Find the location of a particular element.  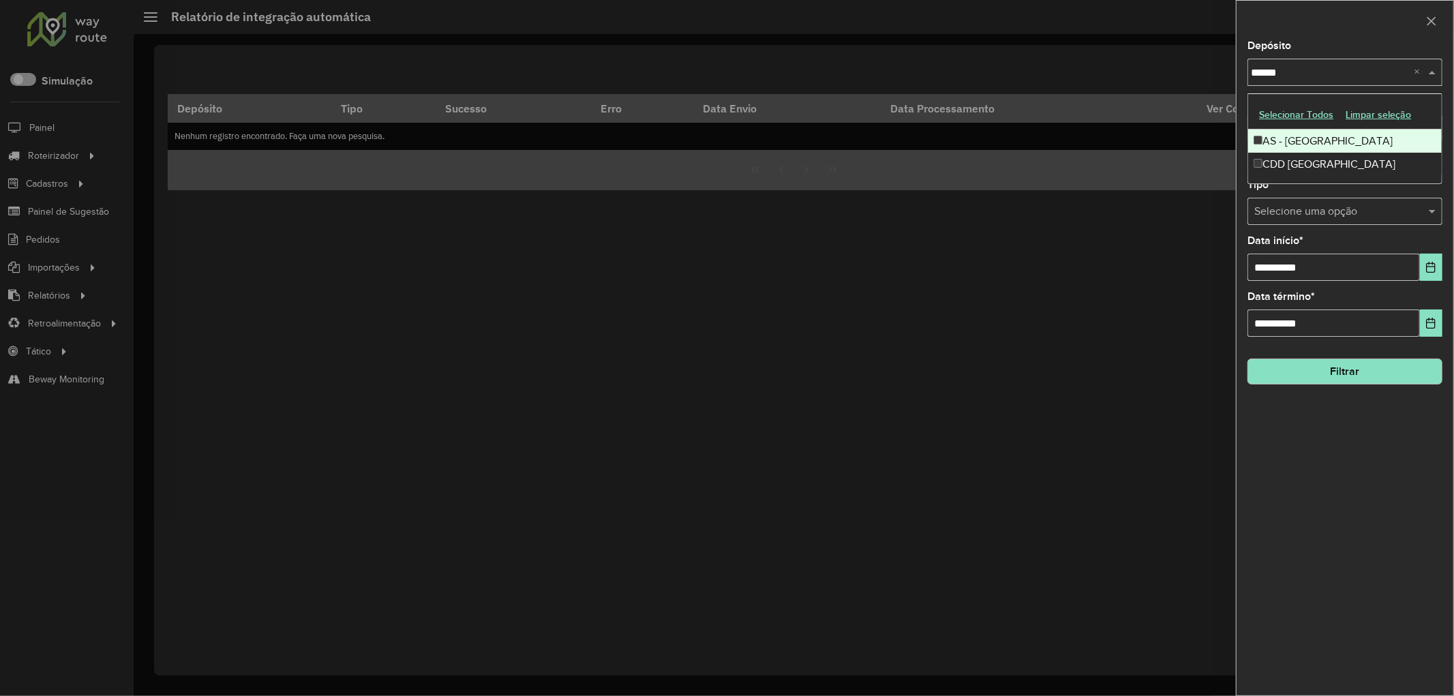

button: Selecionar Todos is located at coordinates (1296, 115).